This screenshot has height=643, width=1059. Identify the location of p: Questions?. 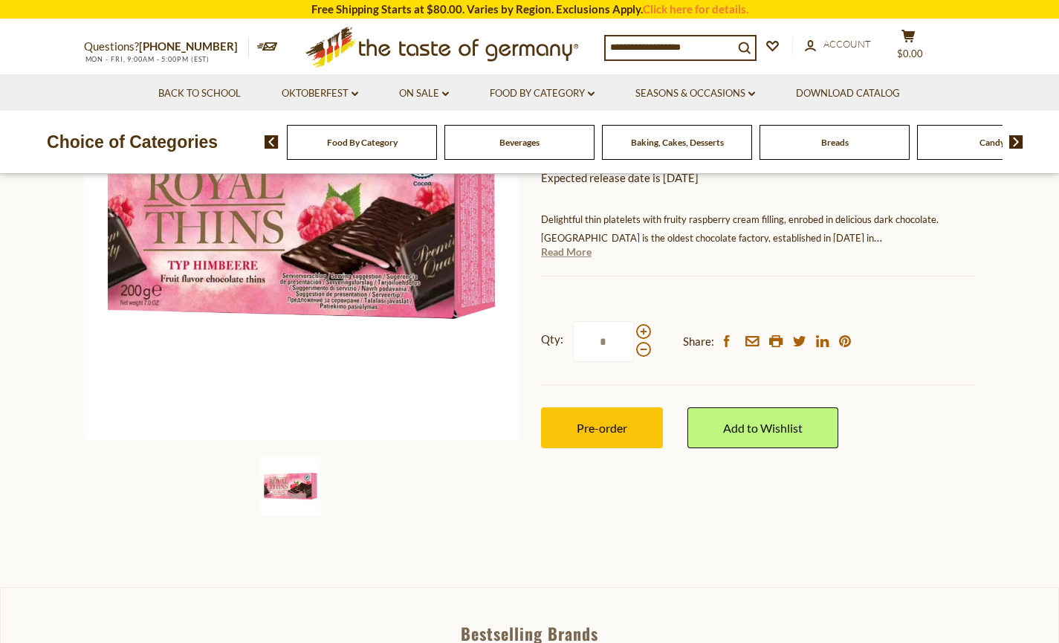
(166, 47).